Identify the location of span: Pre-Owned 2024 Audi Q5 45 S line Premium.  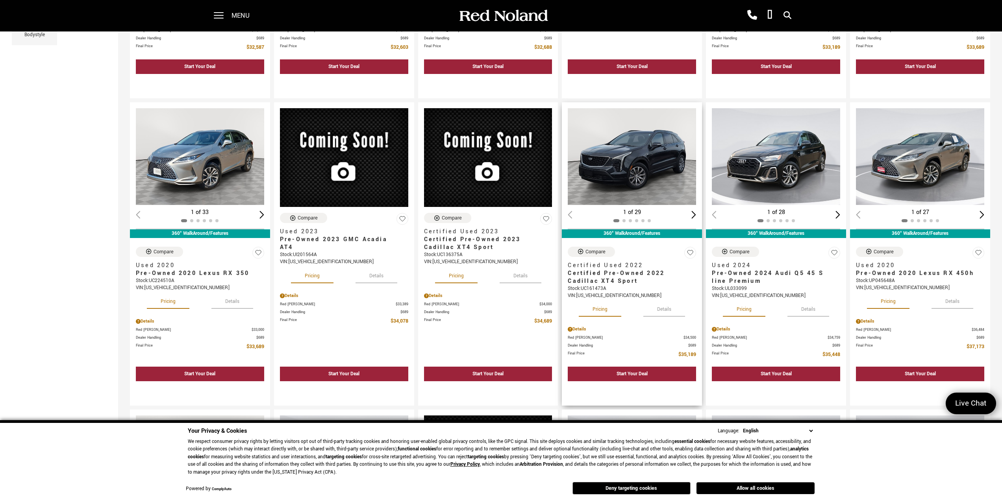
(773, 278).